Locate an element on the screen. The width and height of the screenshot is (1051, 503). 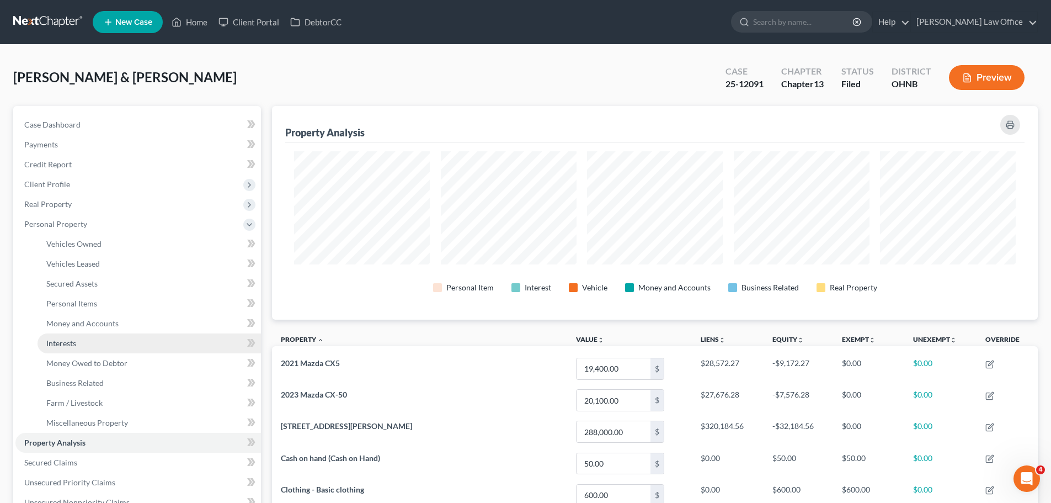
div: 25-12091 is located at coordinates (744, 84).